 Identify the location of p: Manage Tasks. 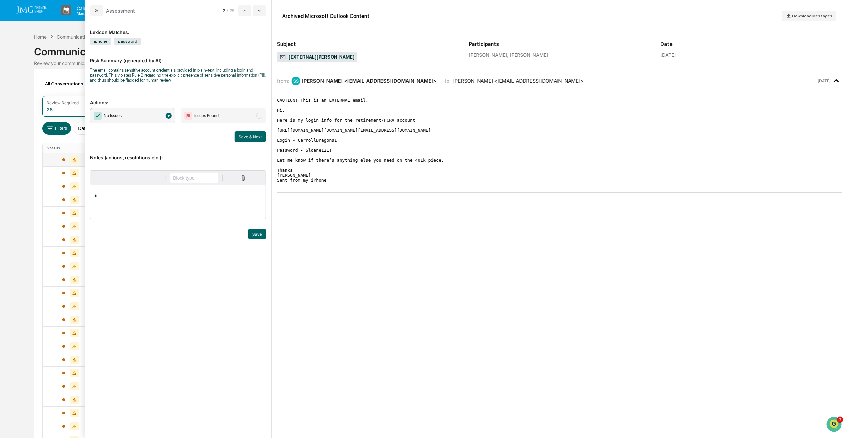
(88, 13).